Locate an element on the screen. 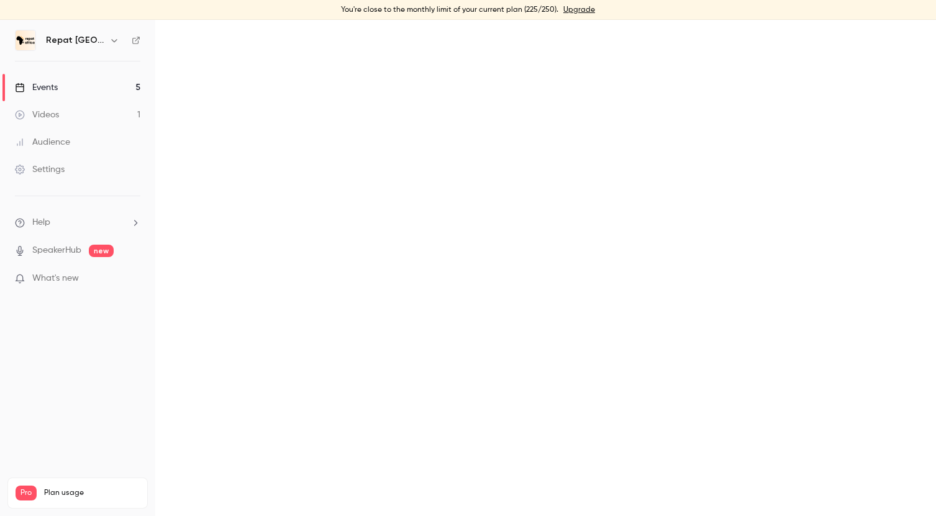 The width and height of the screenshot is (936, 516). div: Audience is located at coordinates (42, 142).